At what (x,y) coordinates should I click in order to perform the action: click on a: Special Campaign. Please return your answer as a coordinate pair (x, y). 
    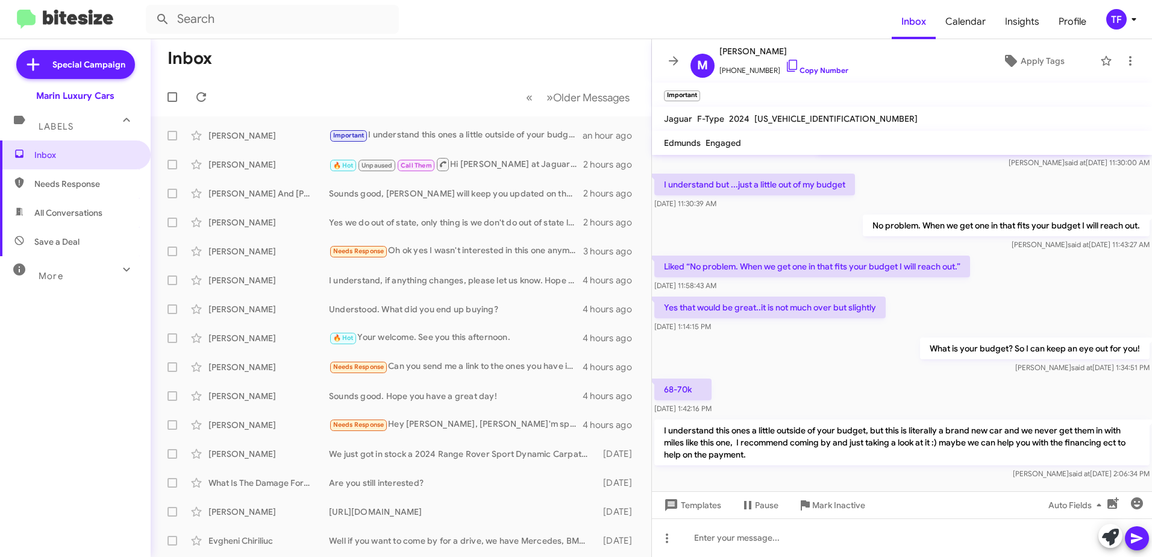
    Looking at the image, I should click on (75, 64).